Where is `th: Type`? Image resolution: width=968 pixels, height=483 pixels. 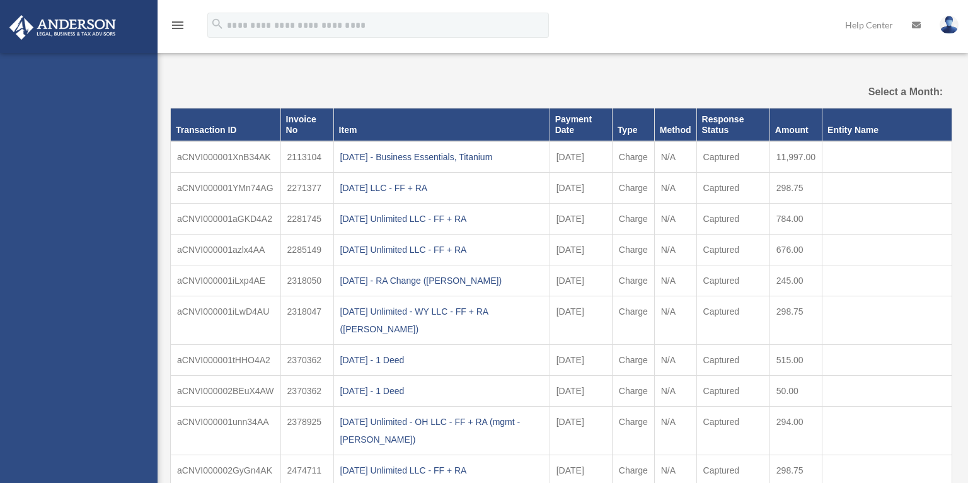 th: Type is located at coordinates (633, 124).